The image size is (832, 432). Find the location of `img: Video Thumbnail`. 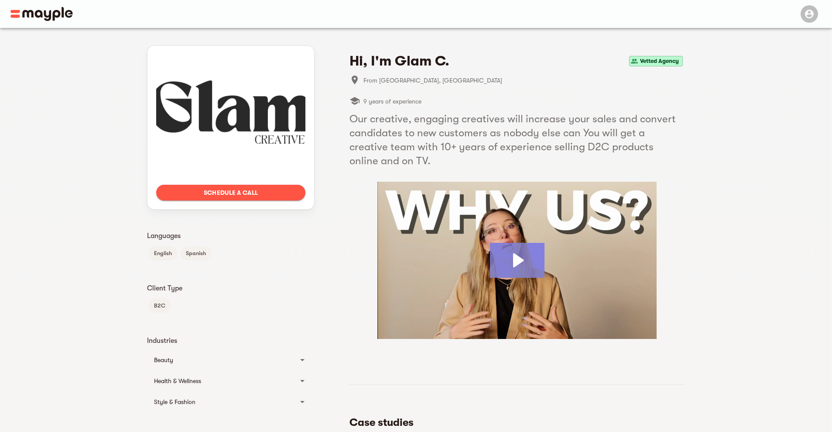

img: Video Thumbnail is located at coordinates (517, 260).